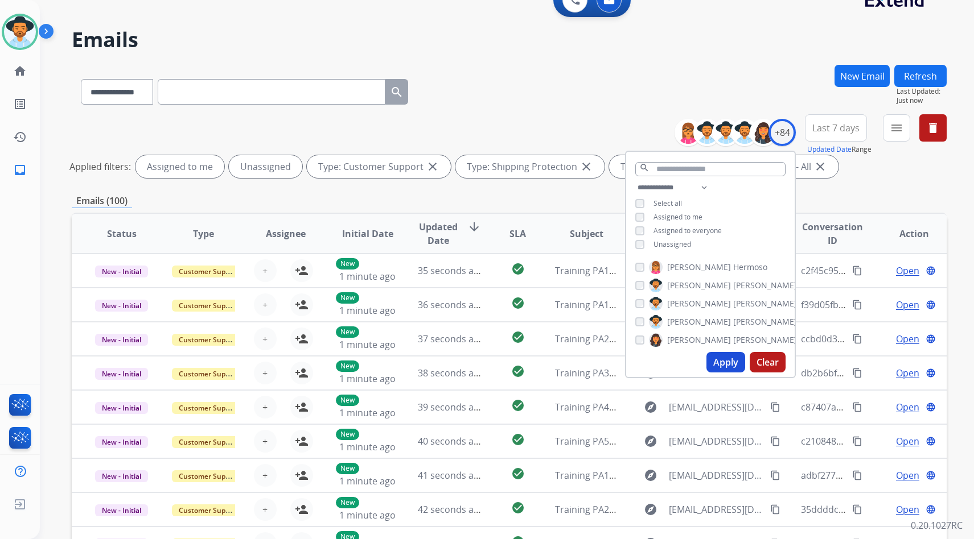 The width and height of the screenshot is (974, 539). What do you see at coordinates (20, 137) in the screenshot?
I see `mat-icon: history` at bounding box center [20, 137].